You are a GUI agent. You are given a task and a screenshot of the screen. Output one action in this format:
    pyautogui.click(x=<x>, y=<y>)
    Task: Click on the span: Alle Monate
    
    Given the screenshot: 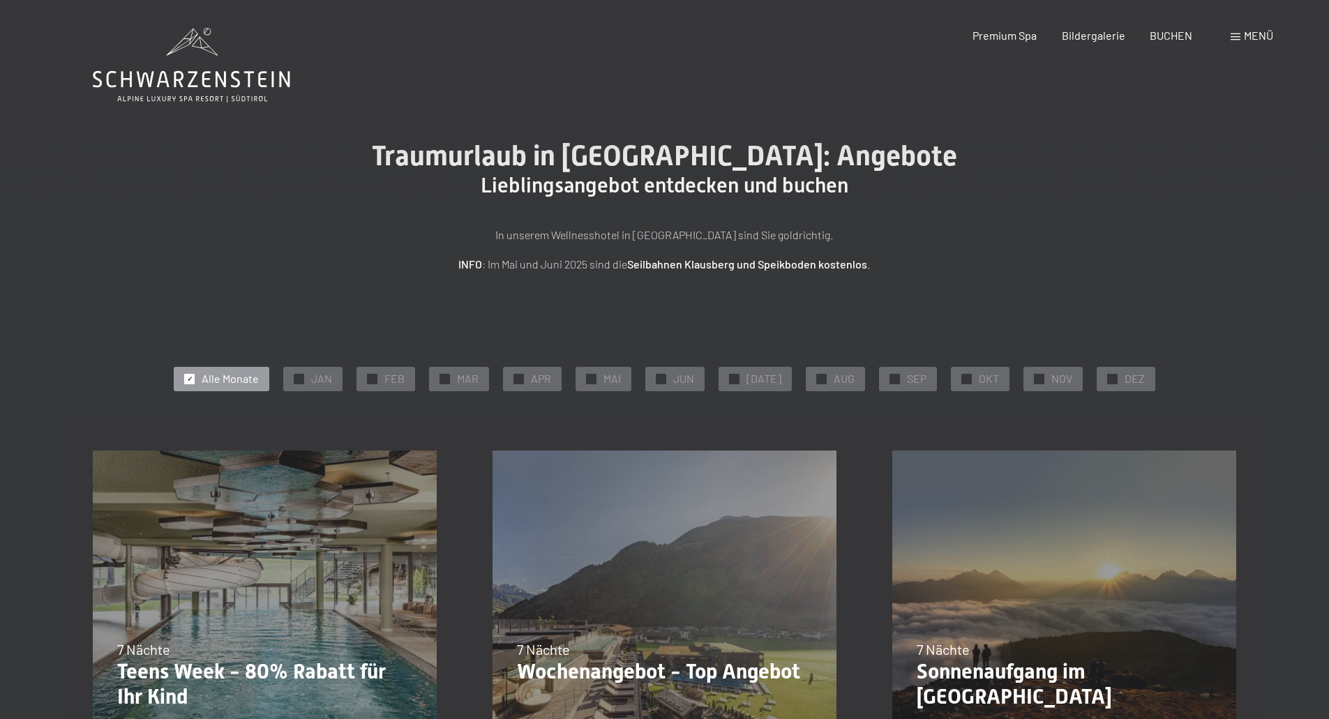 What is the action you would take?
    pyautogui.click(x=230, y=379)
    